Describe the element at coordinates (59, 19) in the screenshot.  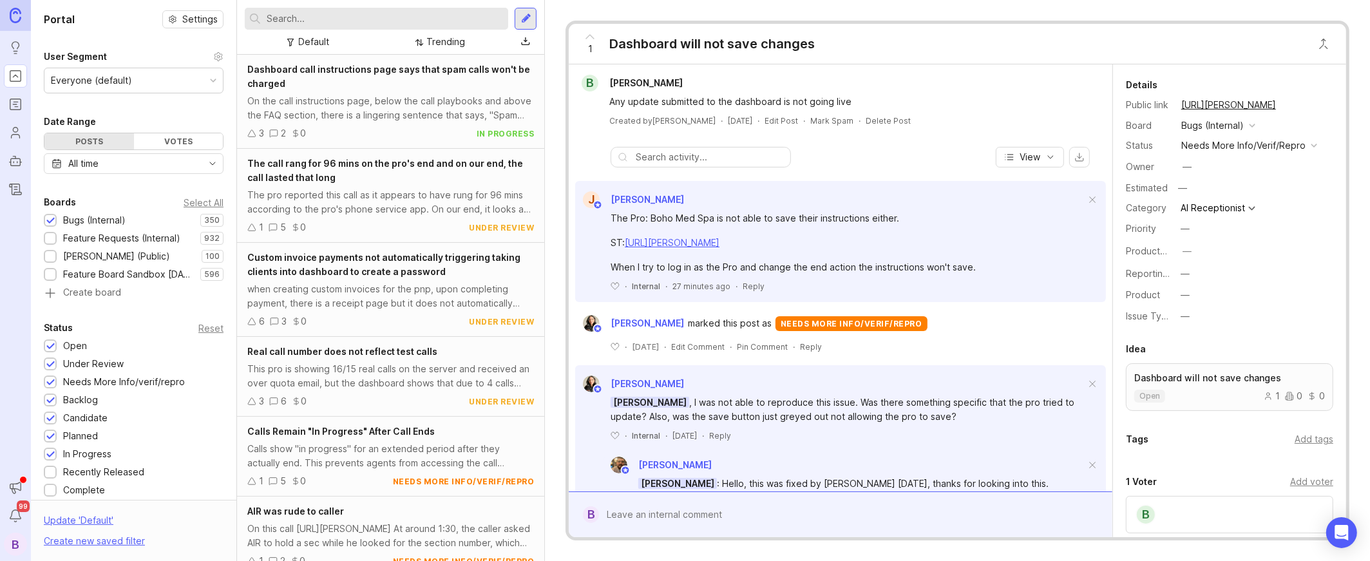
I see `h1: Portal` at that location.